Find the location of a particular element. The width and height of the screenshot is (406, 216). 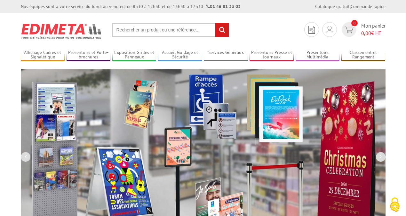

span: € HT is located at coordinates (374, 33).